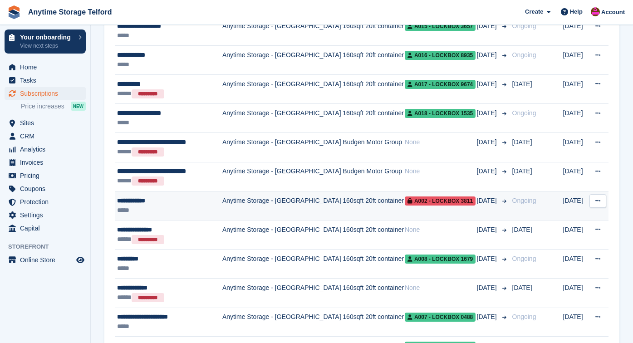  I want to click on p: Your onboarding, so click(47, 37).